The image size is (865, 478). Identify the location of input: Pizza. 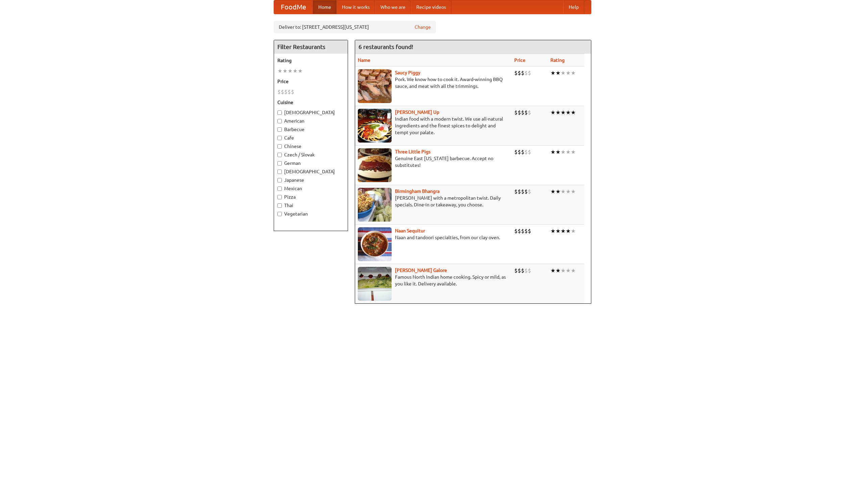
(280, 197).